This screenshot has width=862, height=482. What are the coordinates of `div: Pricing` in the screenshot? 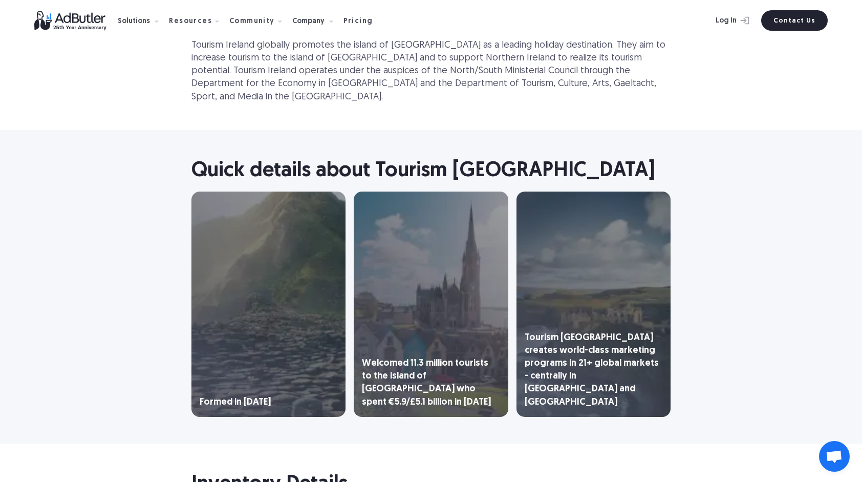 It's located at (358, 22).